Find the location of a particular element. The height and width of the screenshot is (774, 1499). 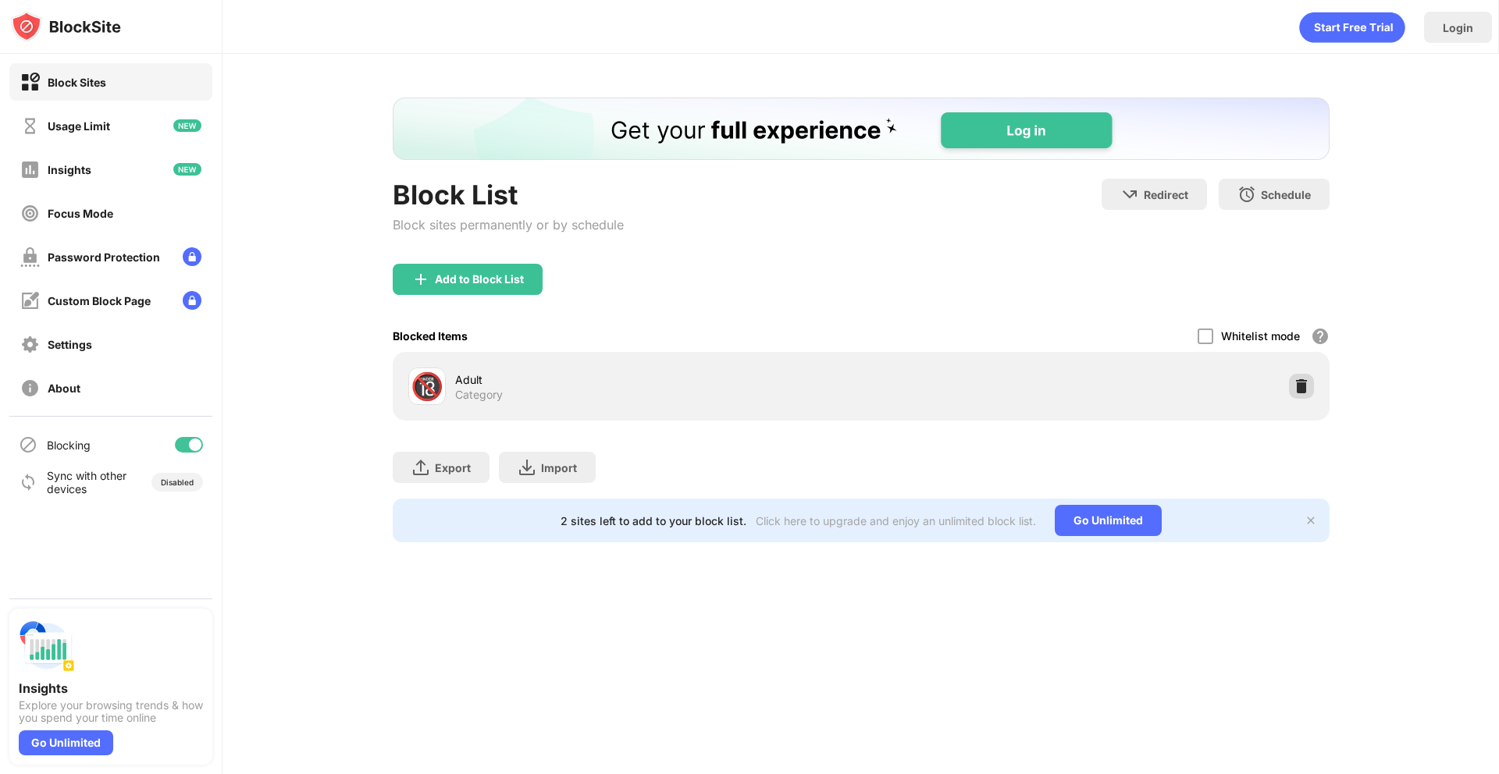

div: Category is located at coordinates (478, 395).